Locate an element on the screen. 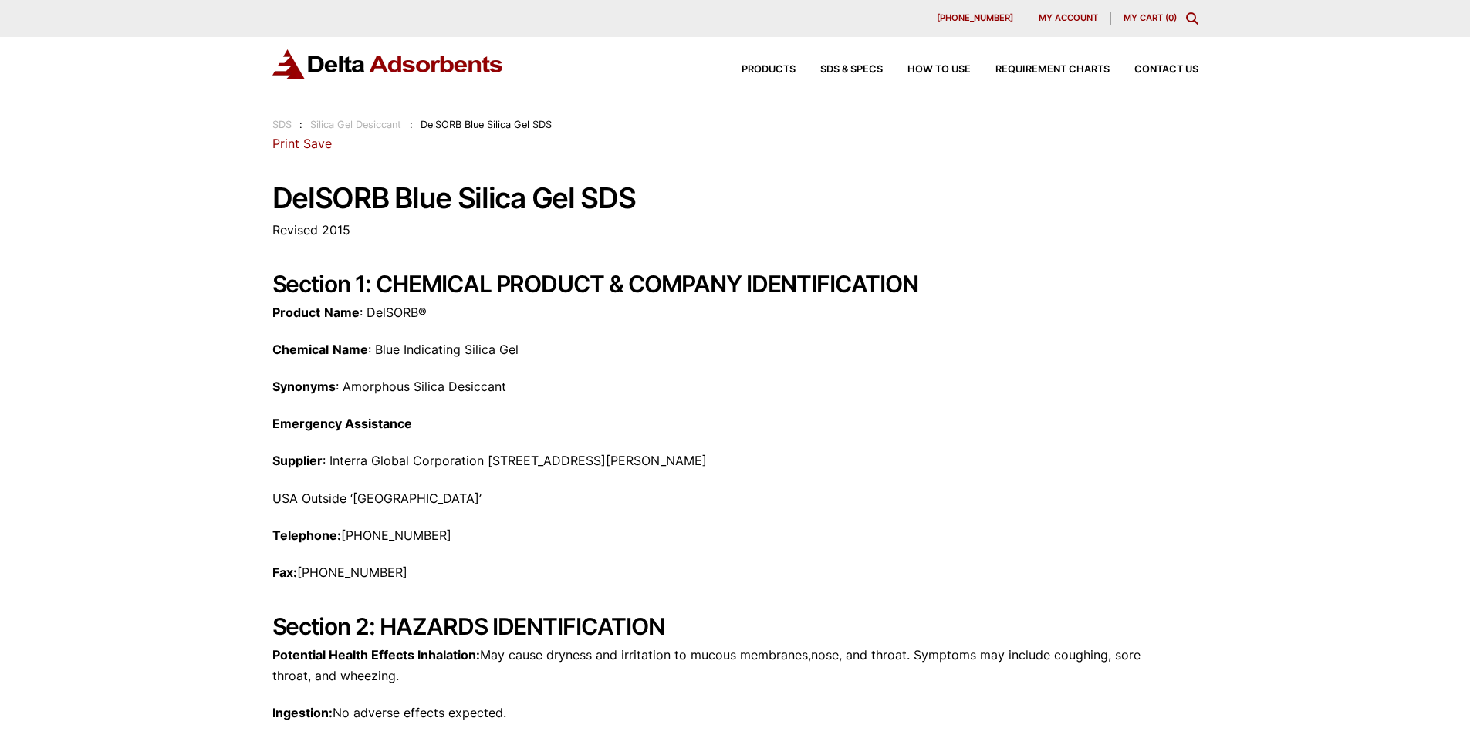 This screenshot has height=735, width=1470. span: Requirement Charts is located at coordinates (1052, 69).